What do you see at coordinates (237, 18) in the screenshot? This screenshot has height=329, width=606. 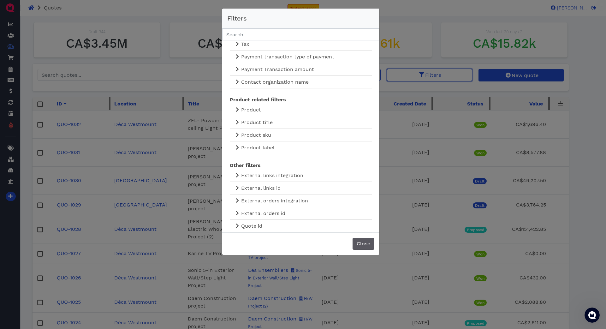 I see `span: Filters` at bounding box center [237, 18].